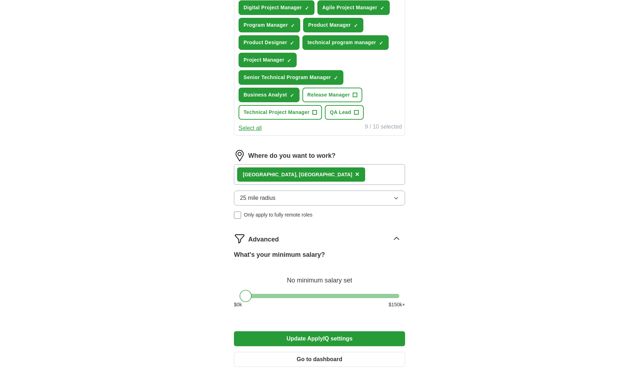 This screenshot has width=639, height=369. I want to click on label: Where do you want to work?, so click(292, 156).